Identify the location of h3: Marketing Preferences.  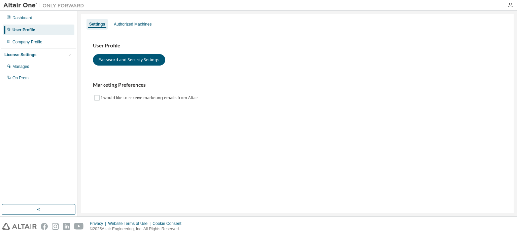
(297, 85).